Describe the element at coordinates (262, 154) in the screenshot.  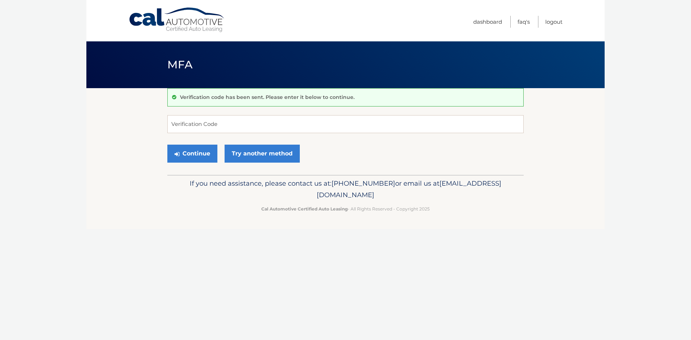
I see `a: Try another method` at that location.